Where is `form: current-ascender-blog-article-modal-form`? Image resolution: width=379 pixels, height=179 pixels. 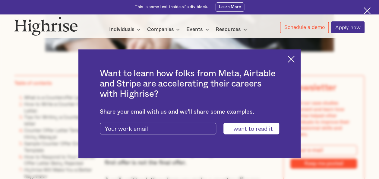
form: current-ascender-blog-article-modal-form is located at coordinates (190, 129).